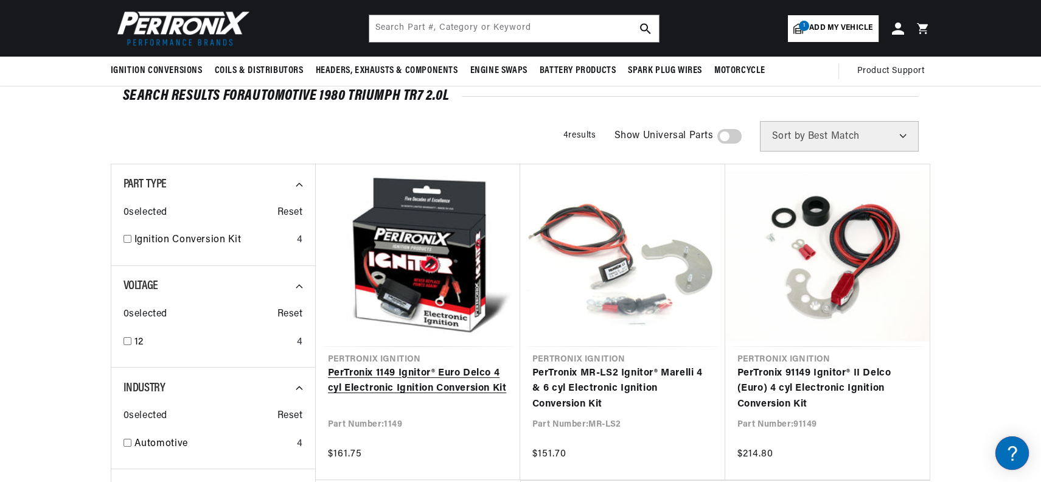 Image resolution: width=1041 pixels, height=482 pixels. What do you see at coordinates (201, 356) in the screenshot?
I see `a: POWERED BY ENCHANT` at bounding box center [201, 356].